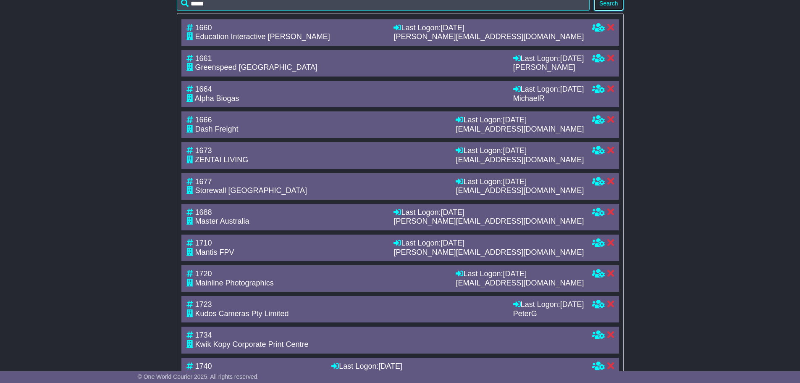 The height and width of the screenshot is (383, 800). What do you see at coordinates (204, 150) in the screenshot?
I see `span: 1673` at bounding box center [204, 150].